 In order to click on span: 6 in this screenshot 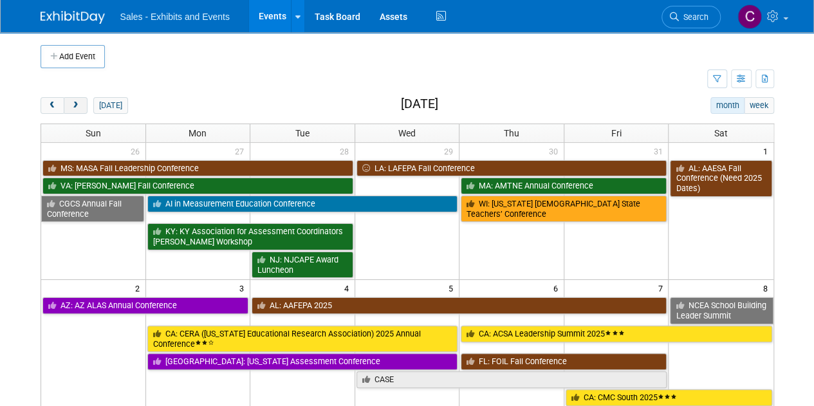, I will do `click(558, 288)`.